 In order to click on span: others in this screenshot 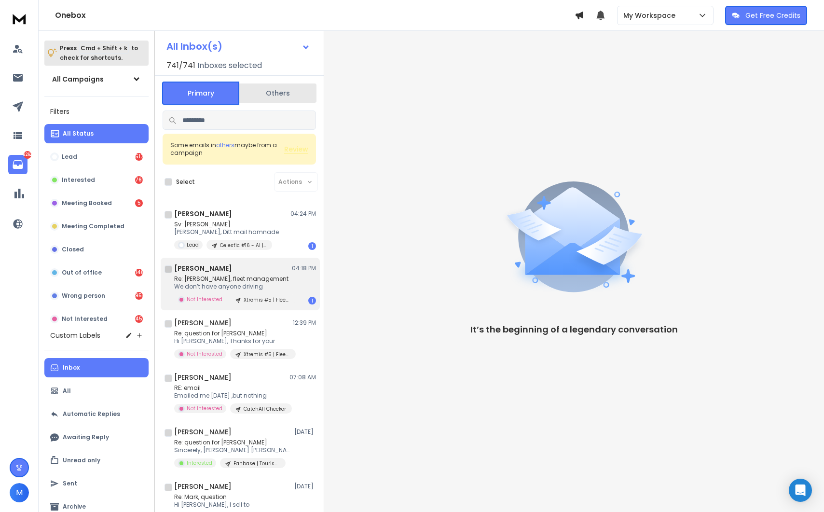, I will do `click(225, 145)`.